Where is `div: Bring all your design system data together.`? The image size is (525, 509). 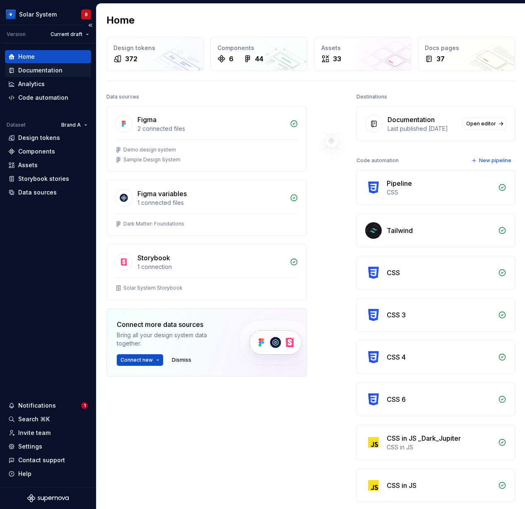
div: Bring all your design system data together. is located at coordinates (171, 340).